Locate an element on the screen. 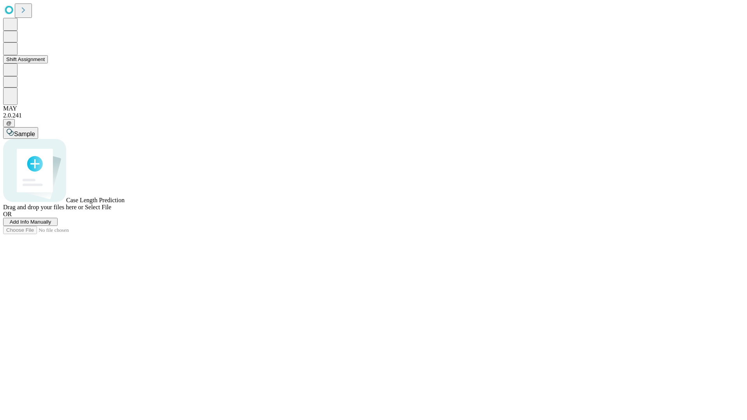 The height and width of the screenshot is (420, 747). span: Sample is located at coordinates (24, 134).